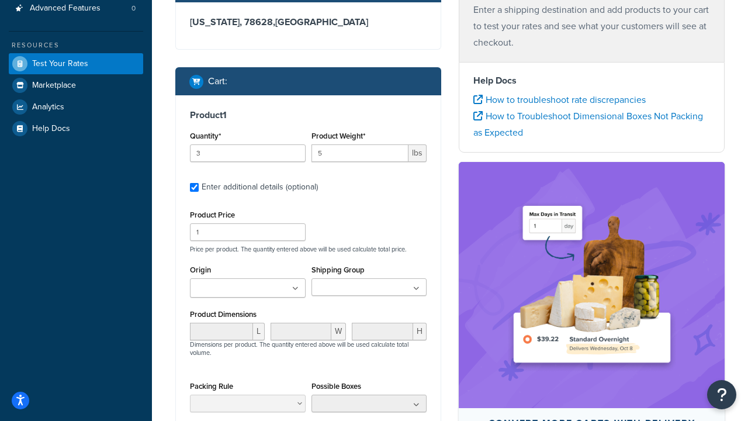  I want to click on a: How to Troubleshoot Dimensional Boxes Not Packing as Expected, so click(588, 124).